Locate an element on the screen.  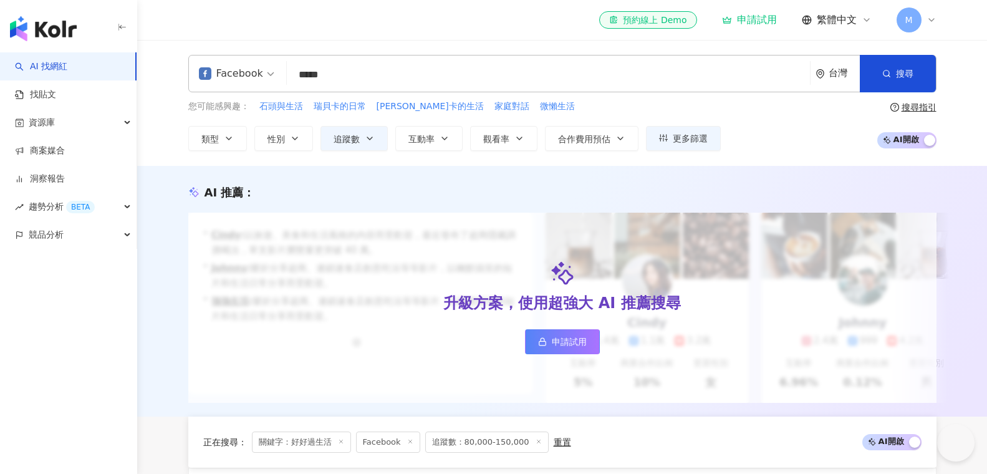
span: 微懶生活 is located at coordinates (557, 107).